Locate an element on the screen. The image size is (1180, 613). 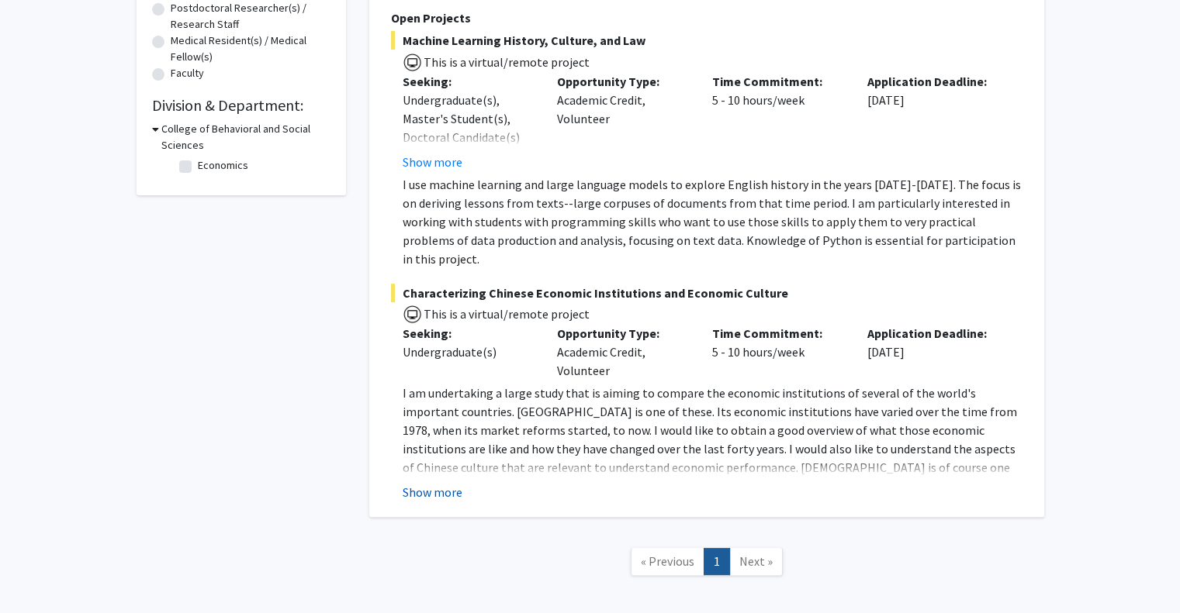
span: Next » is located at coordinates (755, 562).